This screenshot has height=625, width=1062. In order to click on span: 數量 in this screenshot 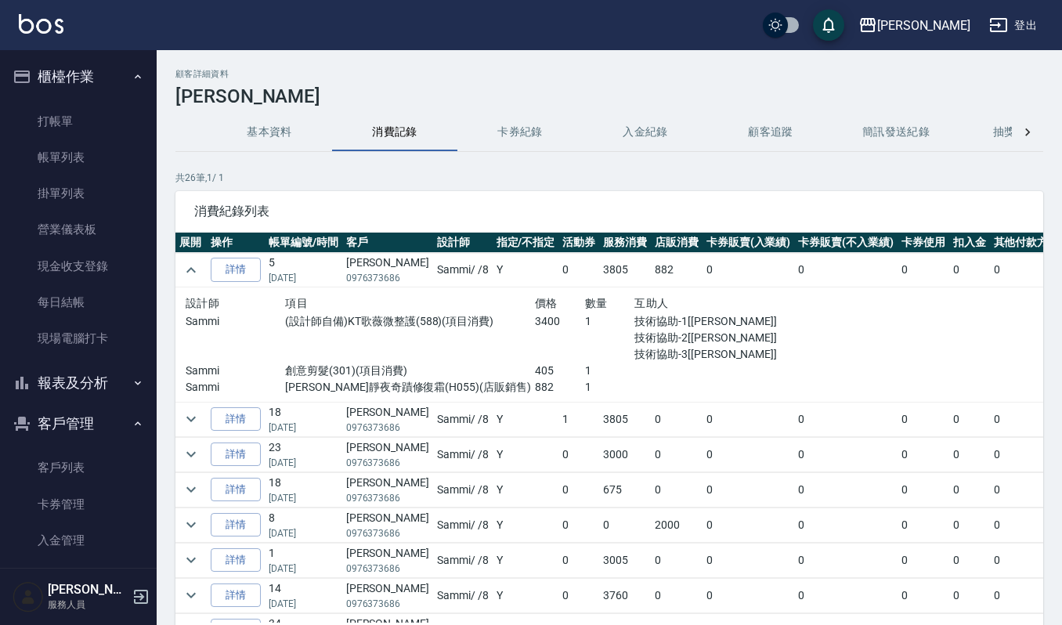, I will do `click(596, 303)`.